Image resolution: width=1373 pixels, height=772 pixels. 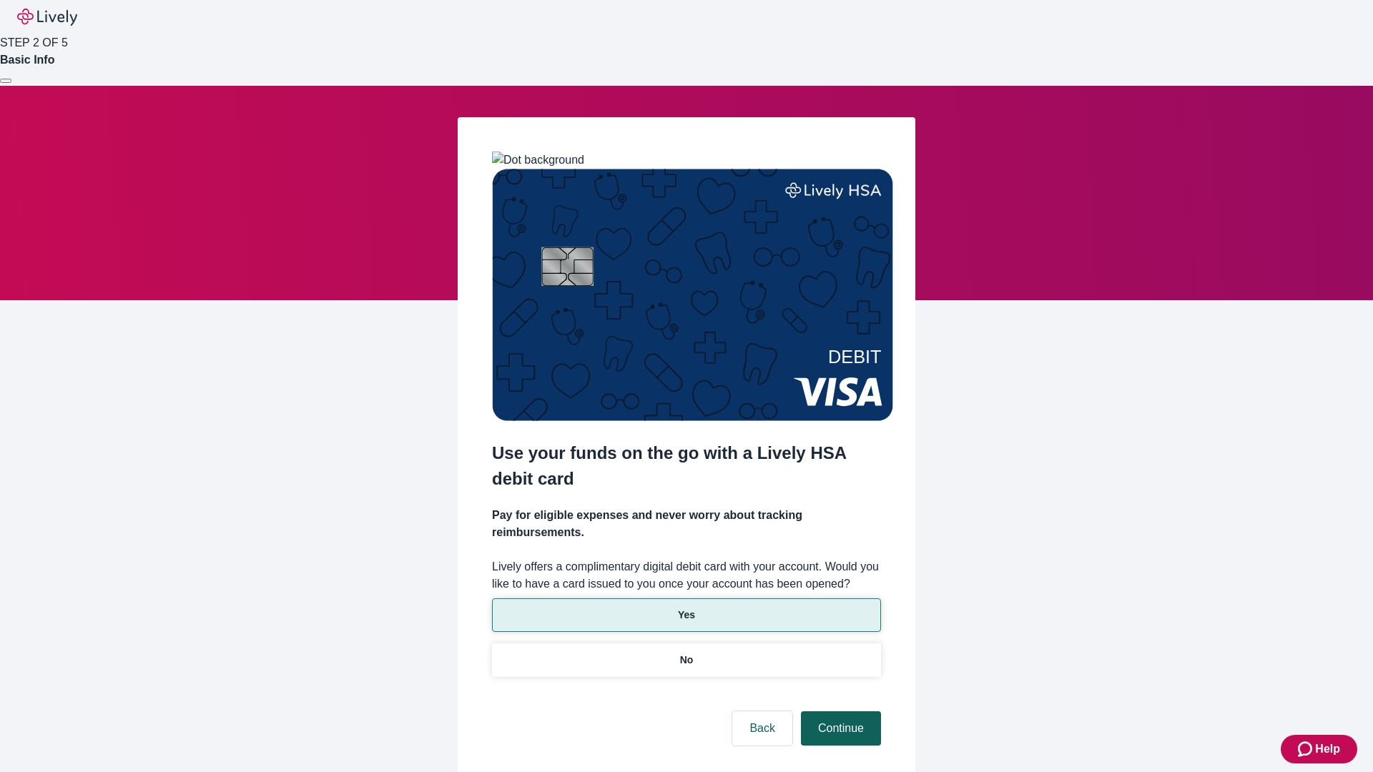 I want to click on h2: Use your funds on the go with a Lively HSA debit card, so click(x=686, y=466).